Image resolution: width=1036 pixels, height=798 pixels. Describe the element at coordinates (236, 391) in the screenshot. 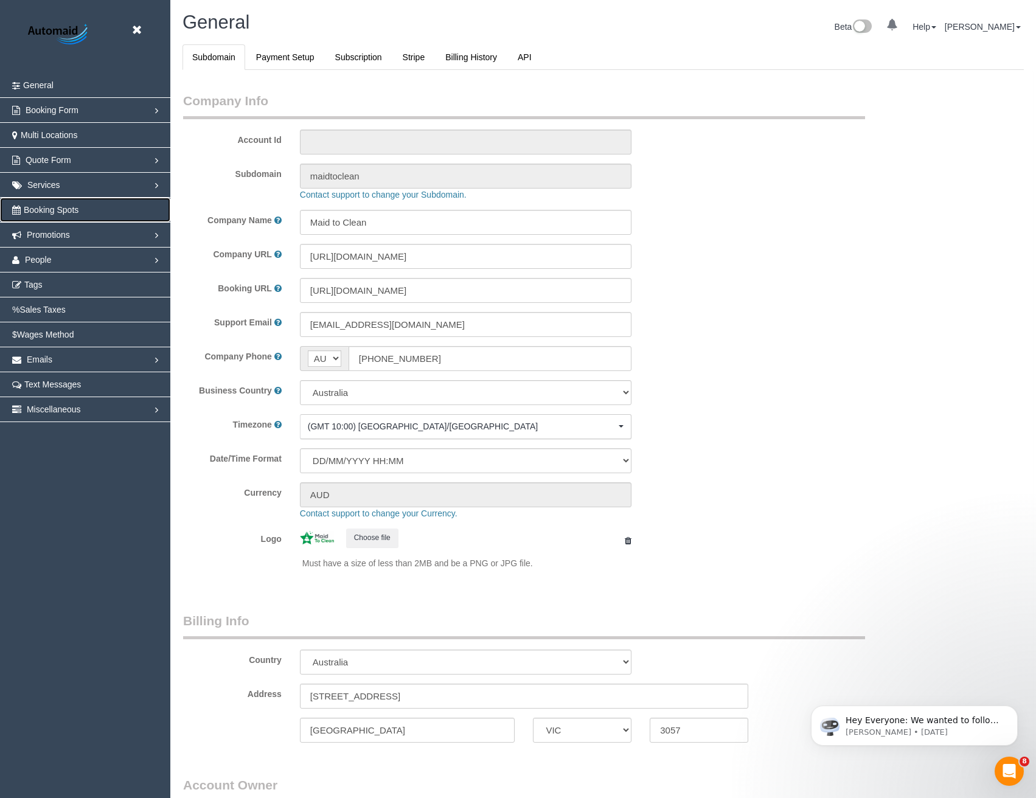

I see `label: Business Country` at that location.